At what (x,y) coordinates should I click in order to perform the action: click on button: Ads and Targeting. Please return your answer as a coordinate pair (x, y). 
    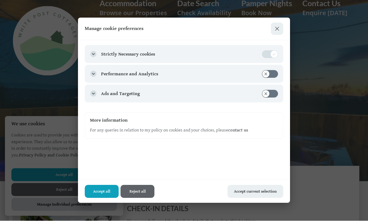
    Looking at the image, I should click on (184, 94).